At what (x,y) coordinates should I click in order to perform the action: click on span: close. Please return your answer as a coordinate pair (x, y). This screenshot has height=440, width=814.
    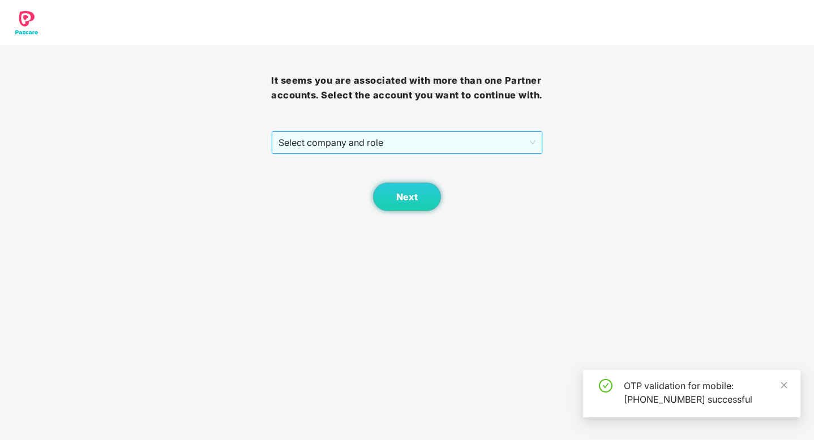
    Looking at the image, I should click on (784, 385).